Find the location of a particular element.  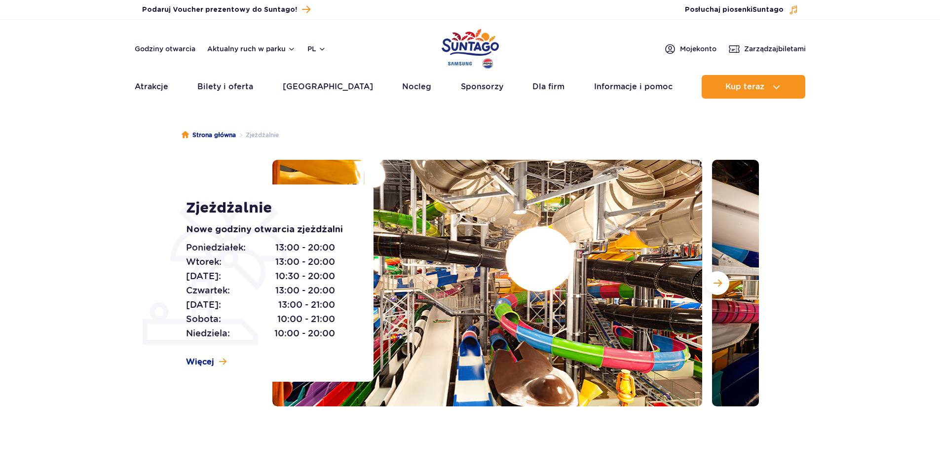

span: Moje konto is located at coordinates (698, 49).